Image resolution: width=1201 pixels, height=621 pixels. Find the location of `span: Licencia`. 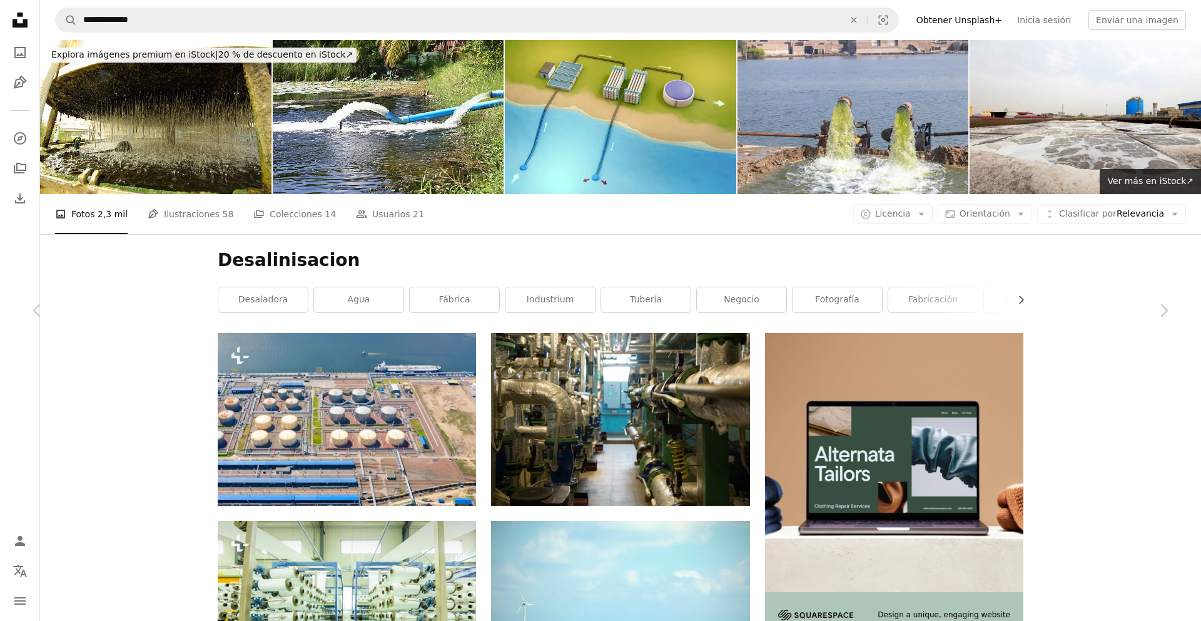

span: Licencia is located at coordinates (893, 213).